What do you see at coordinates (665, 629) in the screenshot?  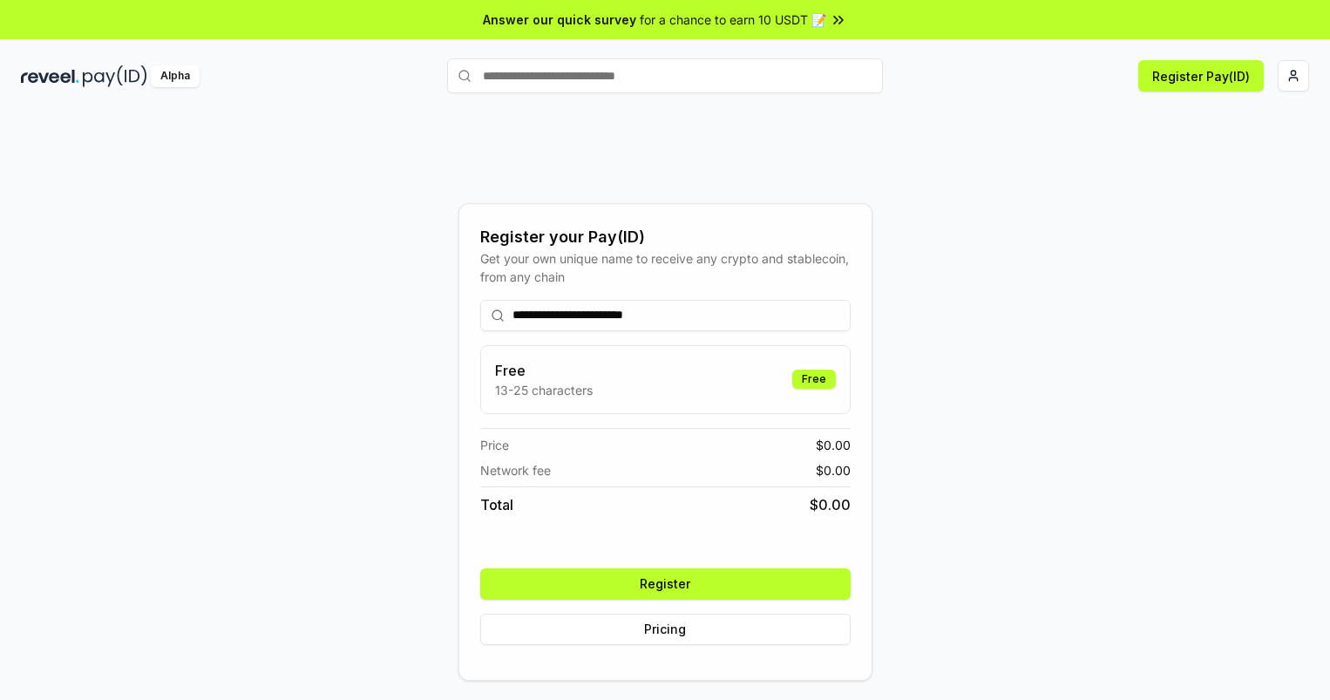 I see `button: Pricing` at bounding box center [665, 629].